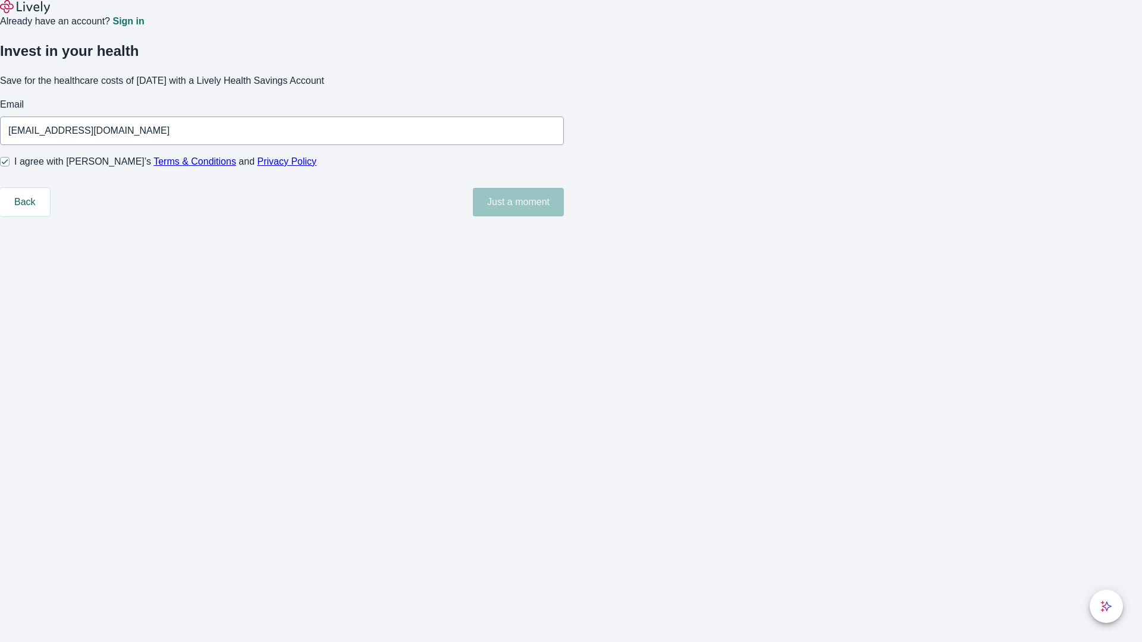 The width and height of the screenshot is (1142, 642). Describe the element at coordinates (195, 161) in the screenshot. I see `a: Terms & Conditions` at that location.